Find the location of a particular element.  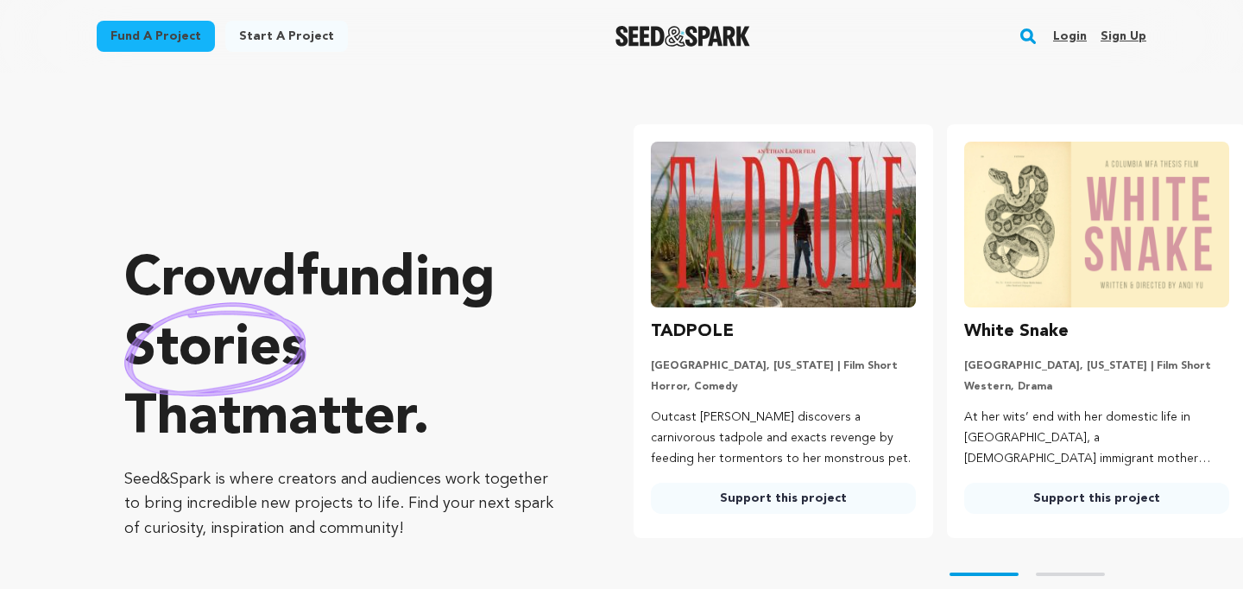

a: Start a project is located at coordinates (287, 36).